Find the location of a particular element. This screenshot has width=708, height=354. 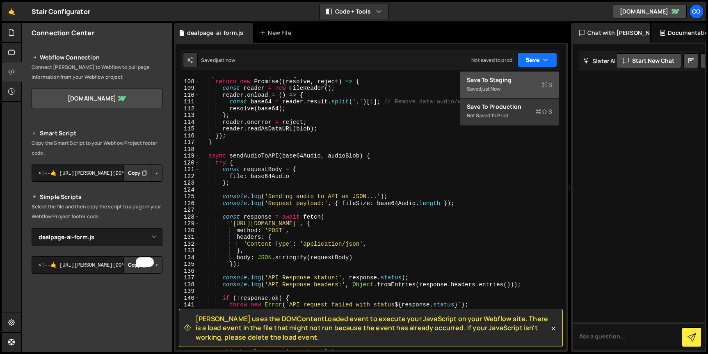

div: 132 is located at coordinates (187, 244).